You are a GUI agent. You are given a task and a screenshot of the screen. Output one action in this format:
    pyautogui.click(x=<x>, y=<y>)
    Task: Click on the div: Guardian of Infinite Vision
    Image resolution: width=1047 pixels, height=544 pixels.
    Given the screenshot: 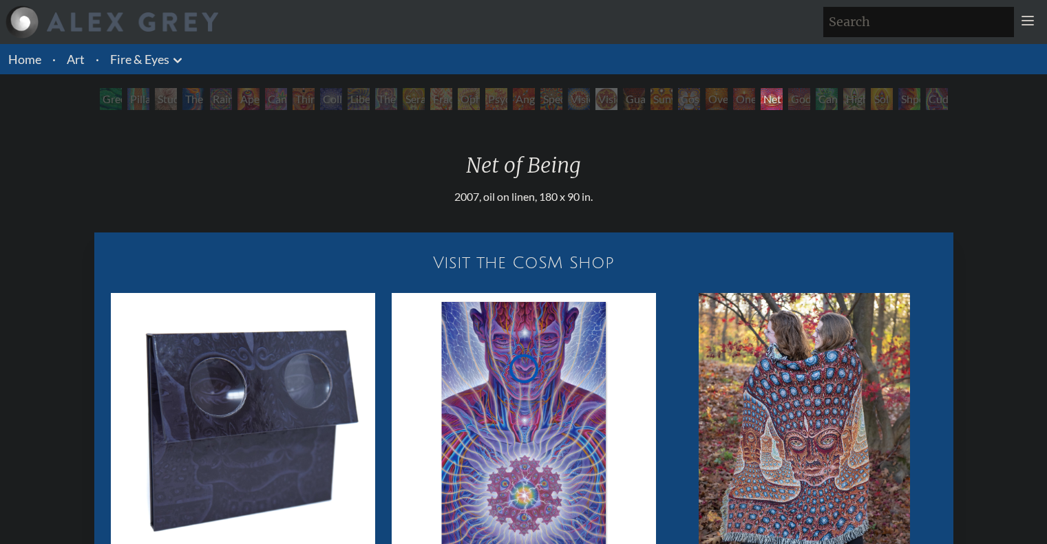 What is the action you would take?
    pyautogui.click(x=634, y=99)
    